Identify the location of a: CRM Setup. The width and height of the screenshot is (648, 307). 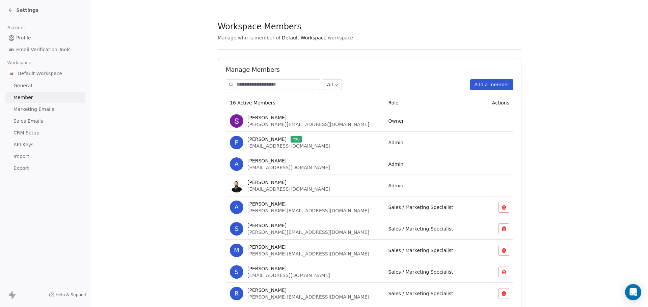
(45, 133).